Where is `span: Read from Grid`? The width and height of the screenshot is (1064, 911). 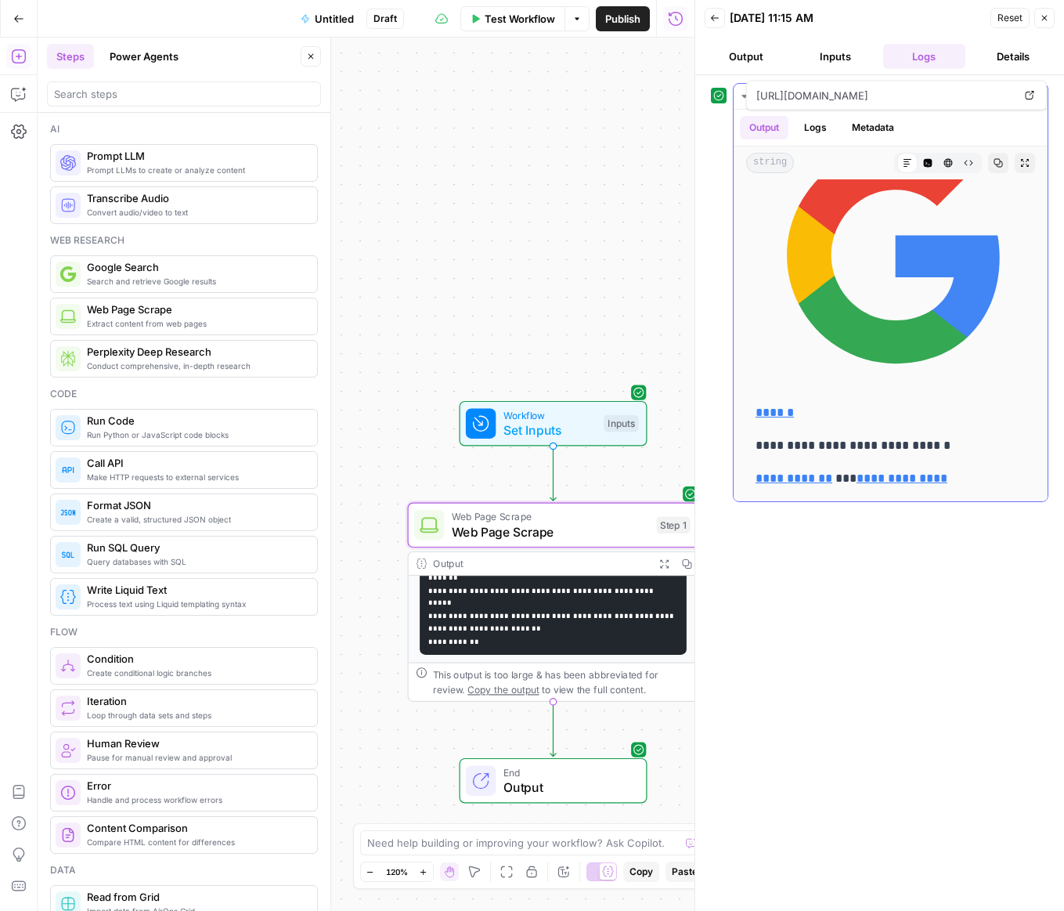 span: Read from Grid is located at coordinates (196, 896).